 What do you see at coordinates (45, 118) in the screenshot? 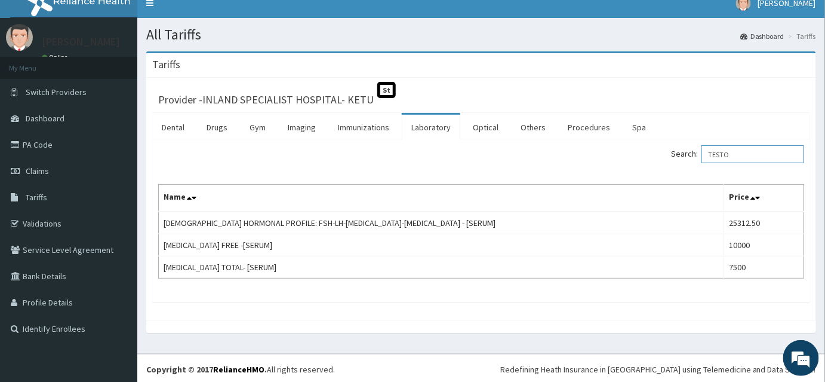
I see `span: Dashboard` at bounding box center [45, 118].